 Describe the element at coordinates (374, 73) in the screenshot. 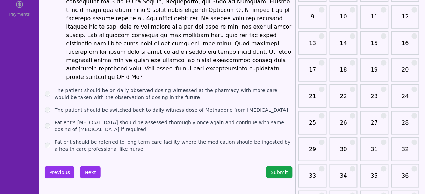

I see `a: 19` at that location.